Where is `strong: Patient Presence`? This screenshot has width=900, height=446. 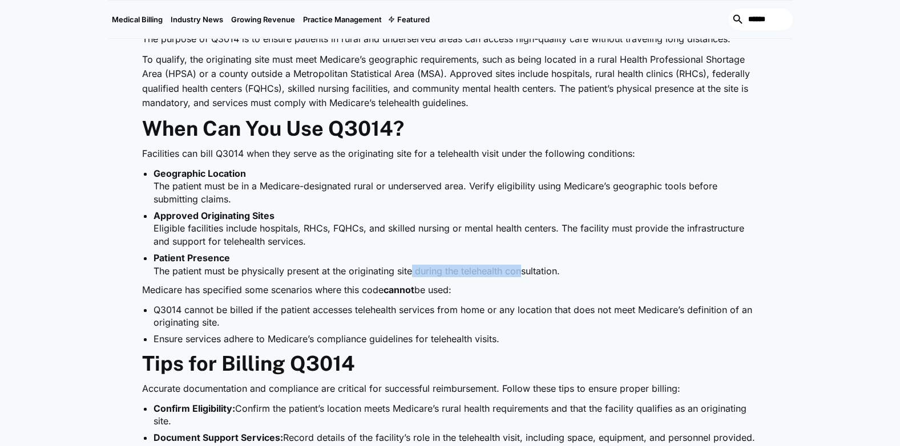
strong: Patient Presence is located at coordinates (192, 258).